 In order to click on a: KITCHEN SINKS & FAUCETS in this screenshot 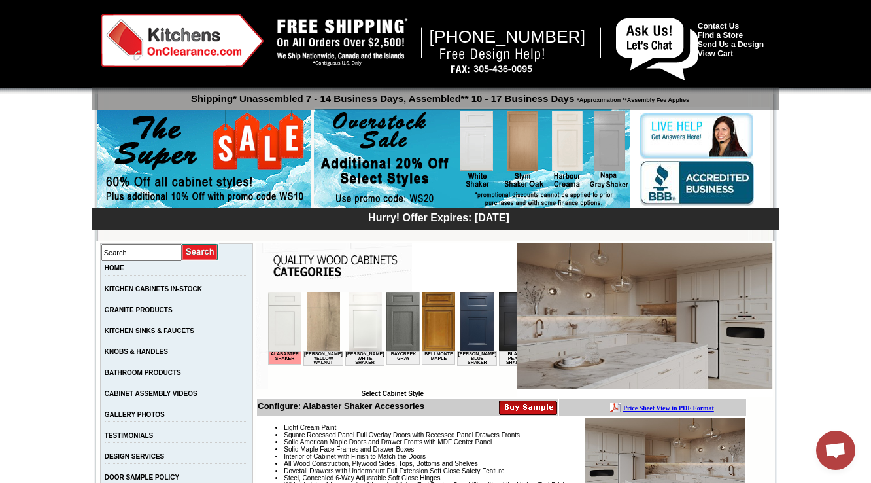, I will do `click(149, 330)`.